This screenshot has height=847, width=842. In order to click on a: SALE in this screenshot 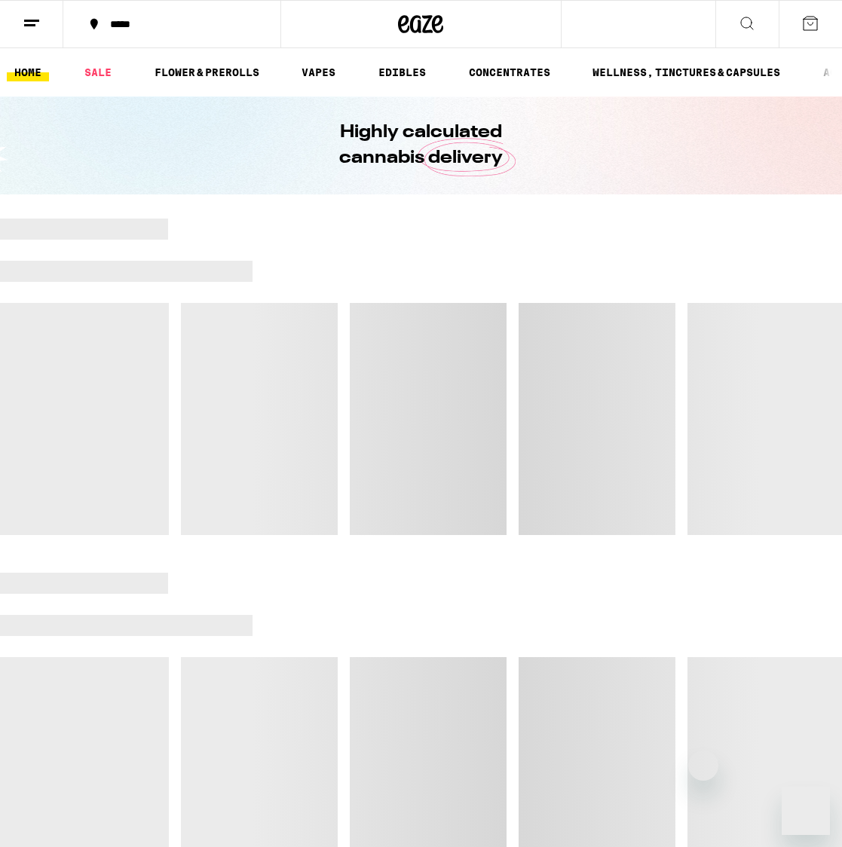, I will do `click(98, 72)`.